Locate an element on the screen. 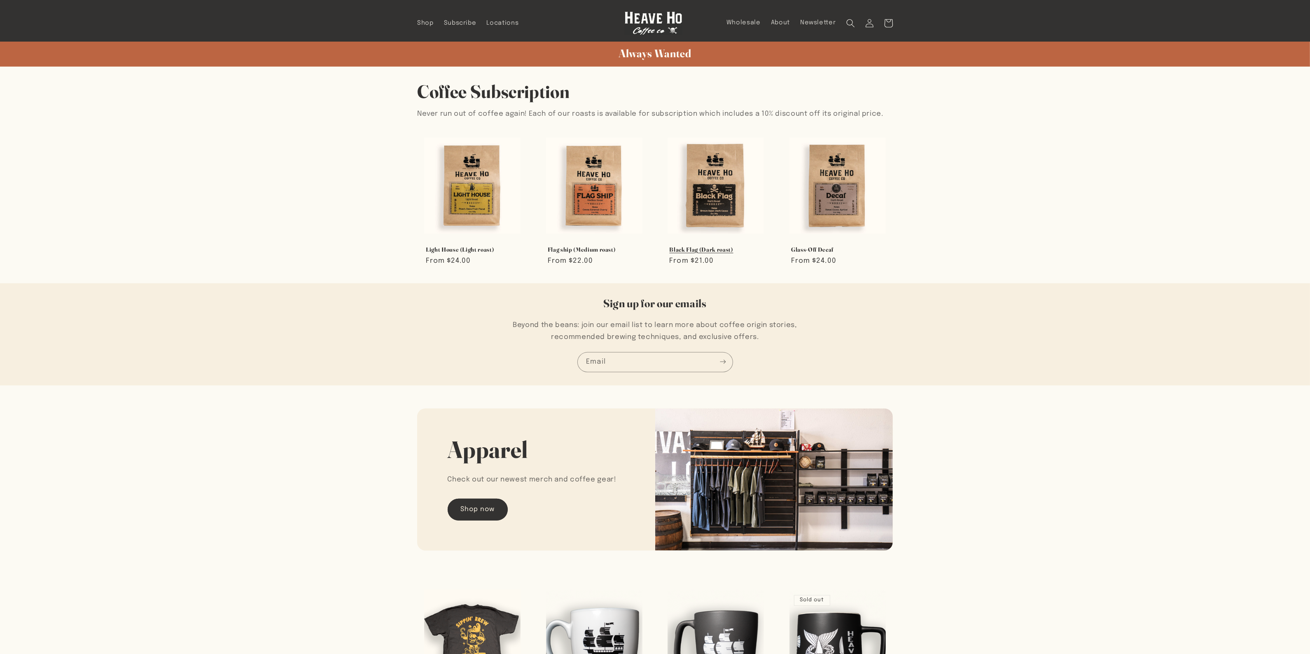 The width and height of the screenshot is (1310, 654). a: Locations is located at coordinates (502, 23).